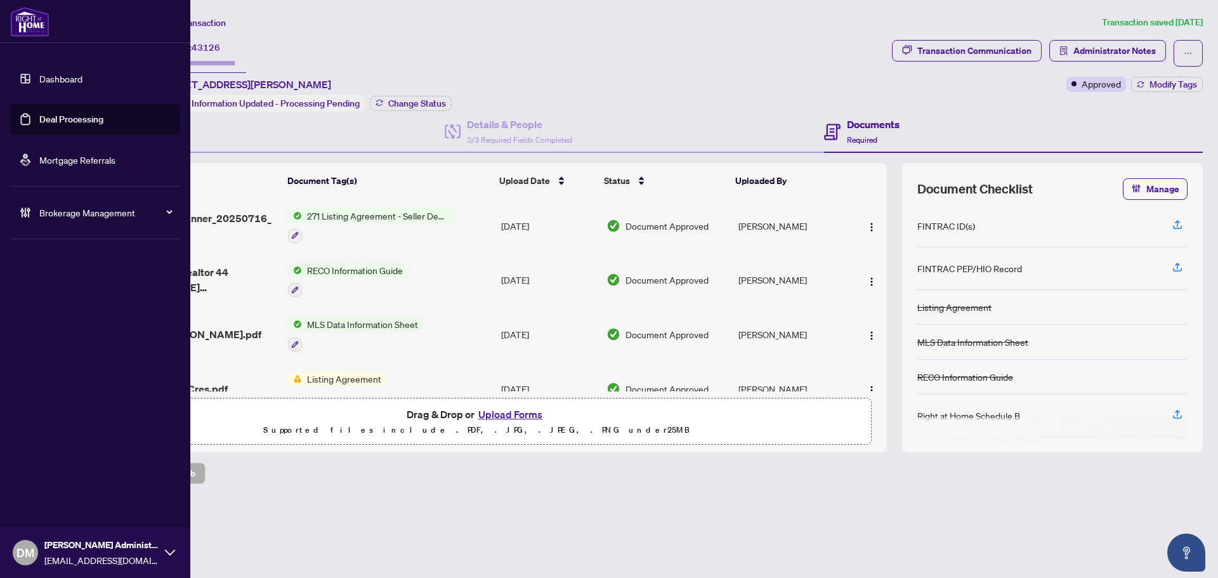 Image resolution: width=1218 pixels, height=578 pixels. What do you see at coordinates (77, 160) in the screenshot?
I see `a: Mortgage Referrals` at bounding box center [77, 160].